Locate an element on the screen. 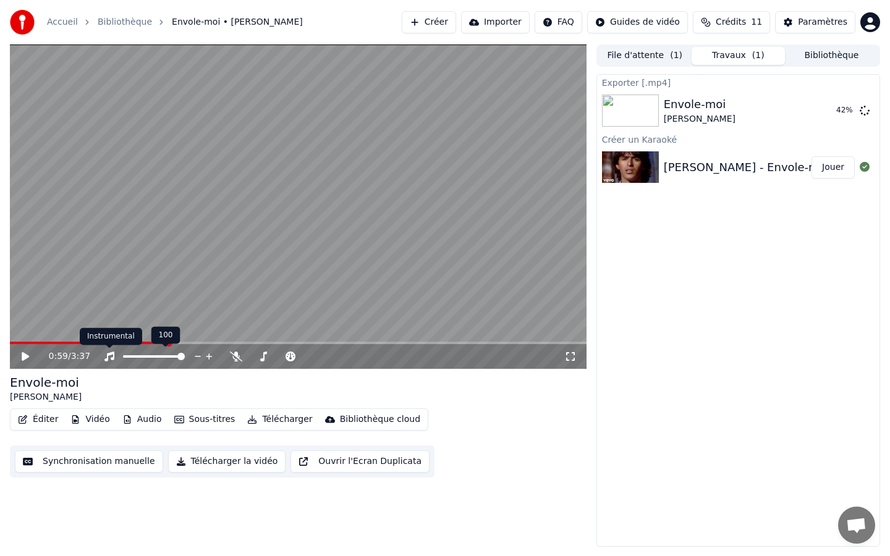 The width and height of the screenshot is (890, 556). a: Ouvrir le chat is located at coordinates (857, 526).